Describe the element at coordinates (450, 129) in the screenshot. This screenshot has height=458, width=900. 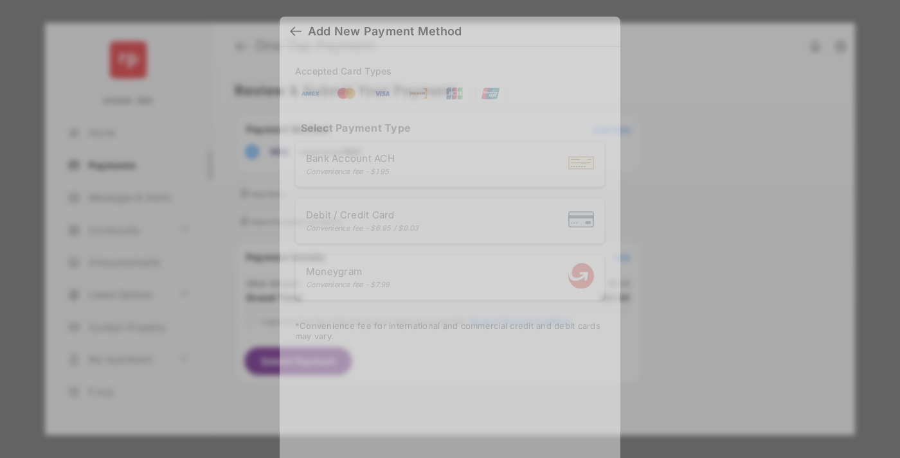
I see `h4: Select Payment Type` at that location.